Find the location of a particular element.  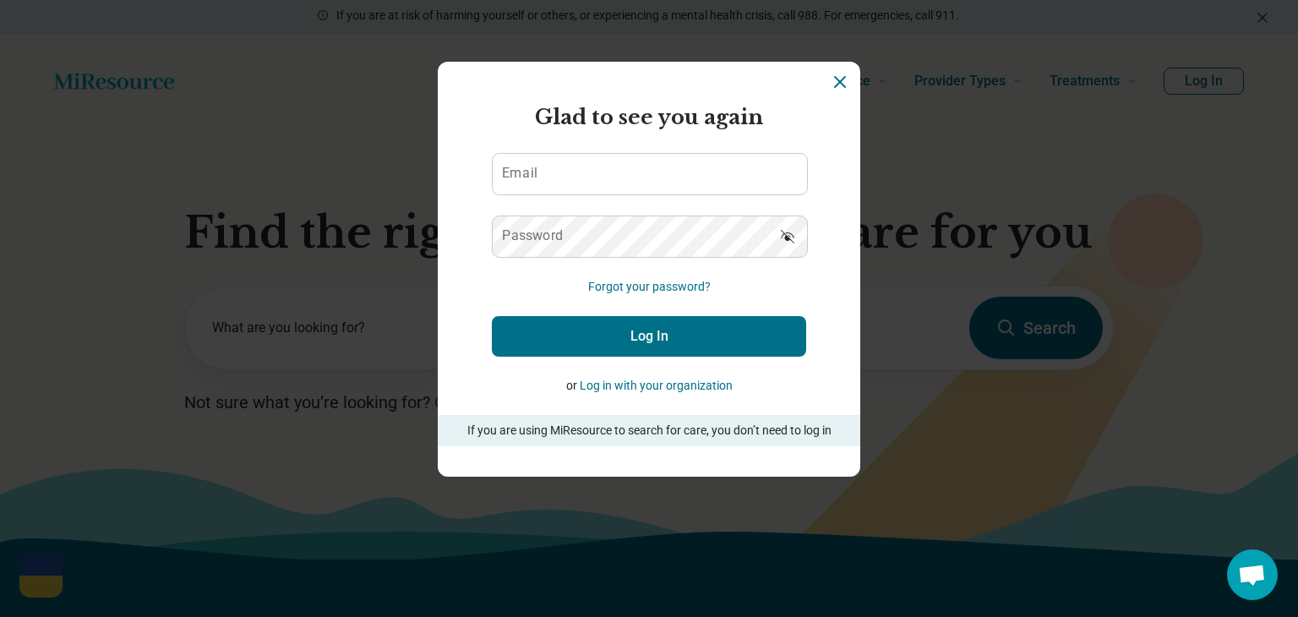

button: Log In is located at coordinates (649, 336).